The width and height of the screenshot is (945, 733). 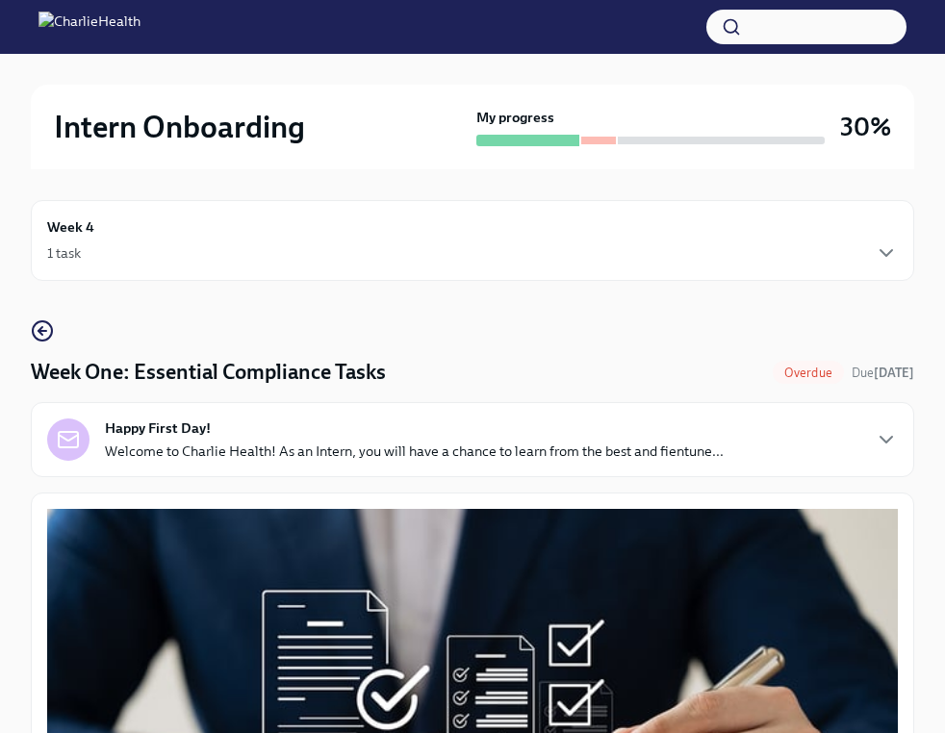 What do you see at coordinates (515, 117) in the screenshot?
I see `strong: My progress` at bounding box center [515, 117].